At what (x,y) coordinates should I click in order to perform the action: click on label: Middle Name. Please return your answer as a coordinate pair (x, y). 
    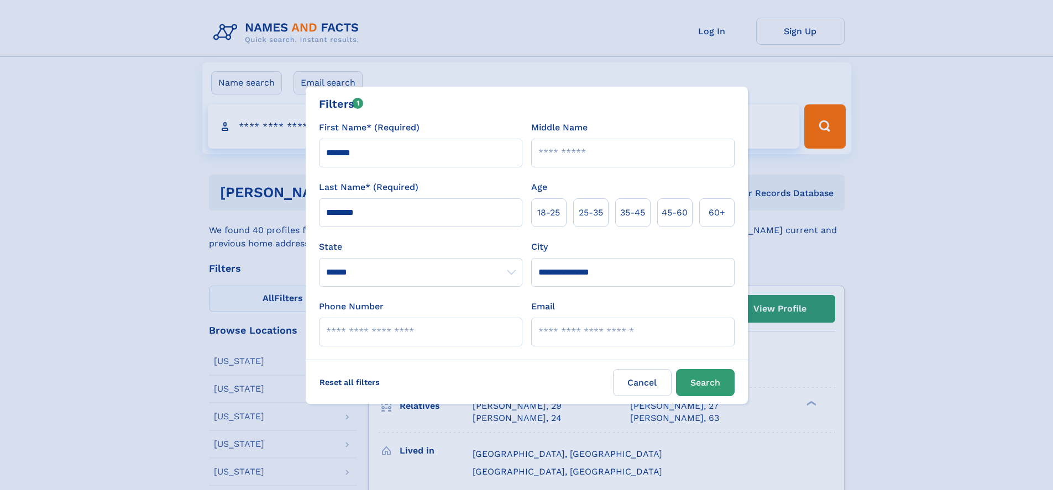
    Looking at the image, I should click on (559, 128).